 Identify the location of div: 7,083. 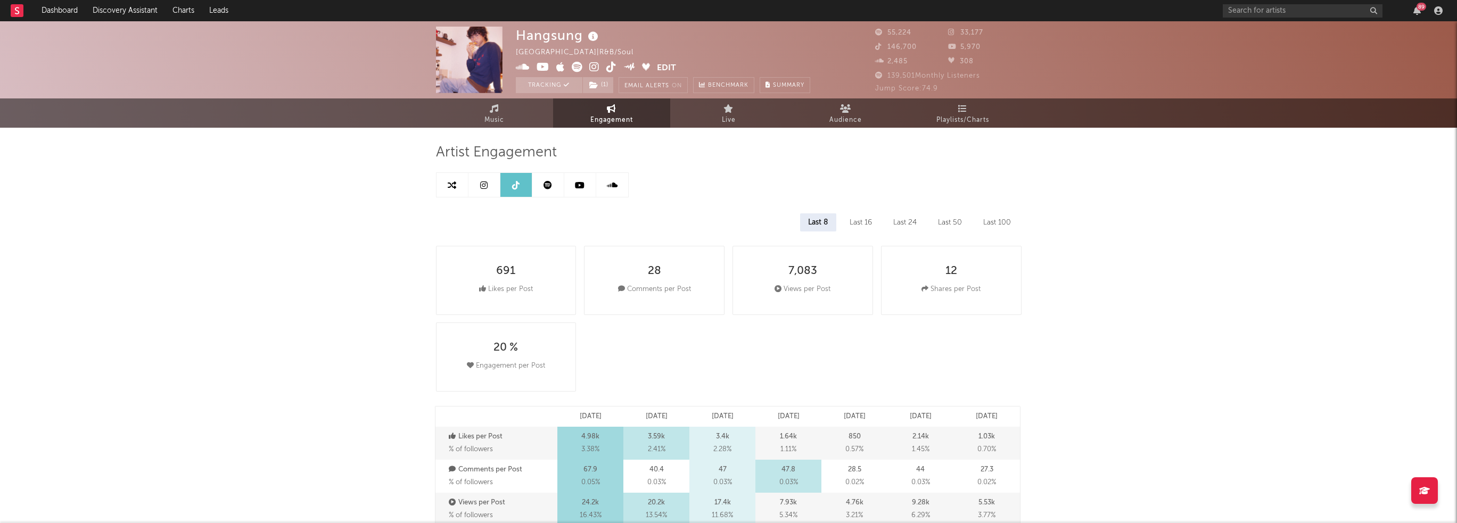
(803, 272).